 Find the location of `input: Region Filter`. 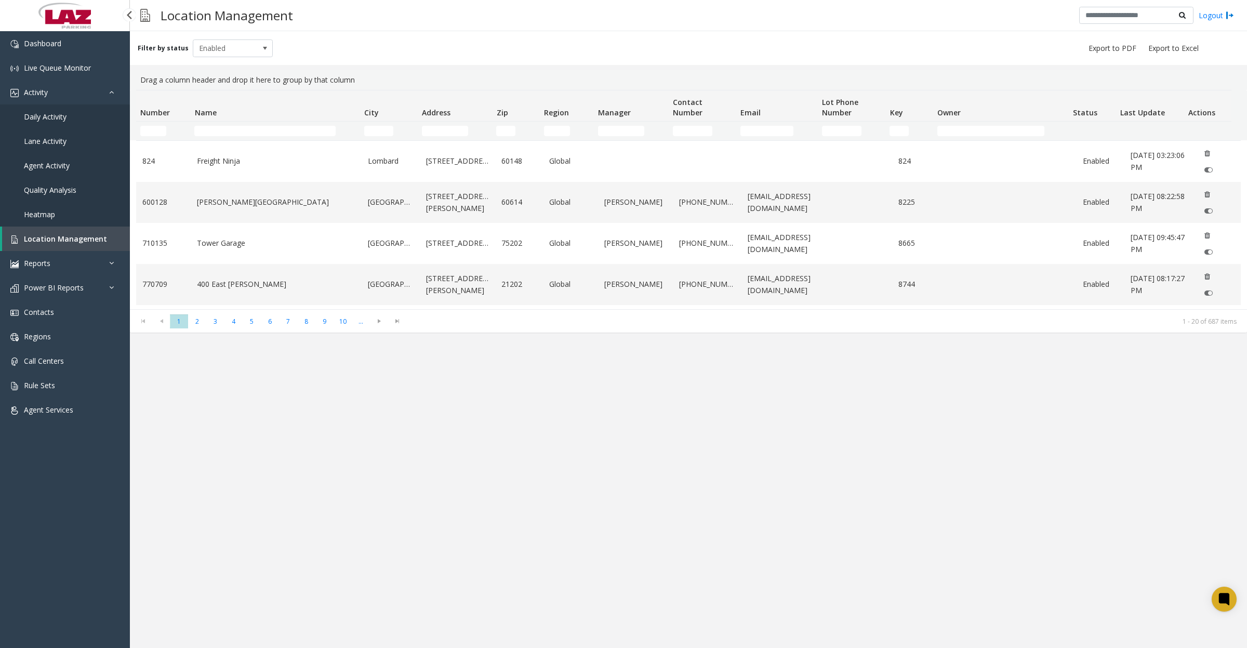

input: Region Filter is located at coordinates (557, 131).